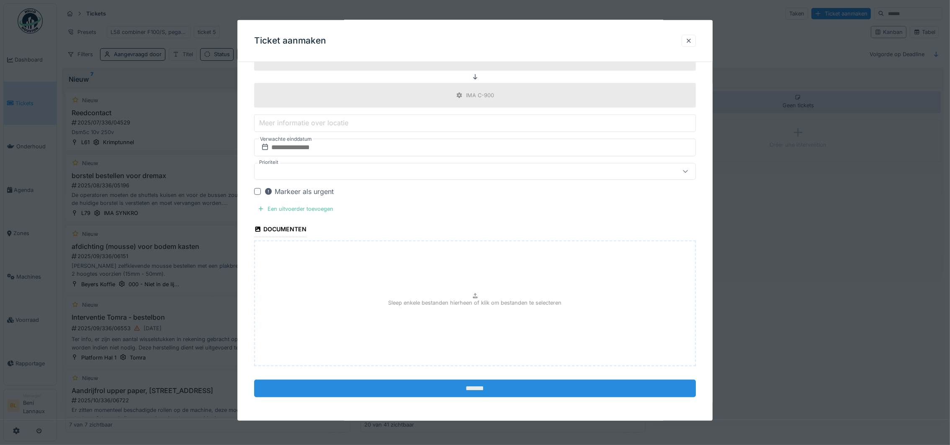  What do you see at coordinates (480, 95) in the screenshot?
I see `div: IMA C-900` at bounding box center [480, 95].